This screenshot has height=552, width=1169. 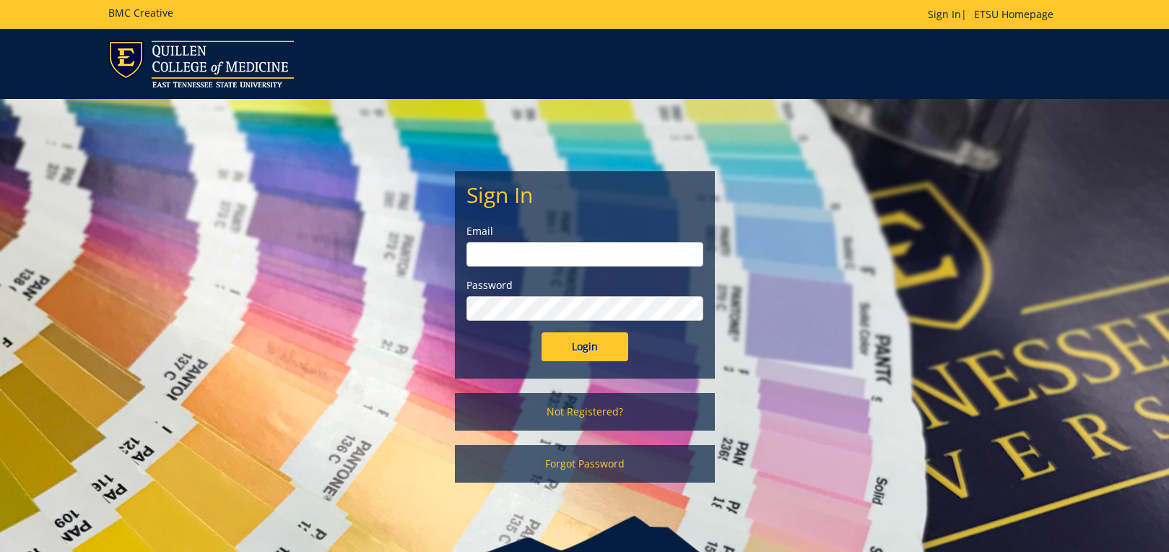 I want to click on a: ETSU Homepage, so click(x=1014, y=14).